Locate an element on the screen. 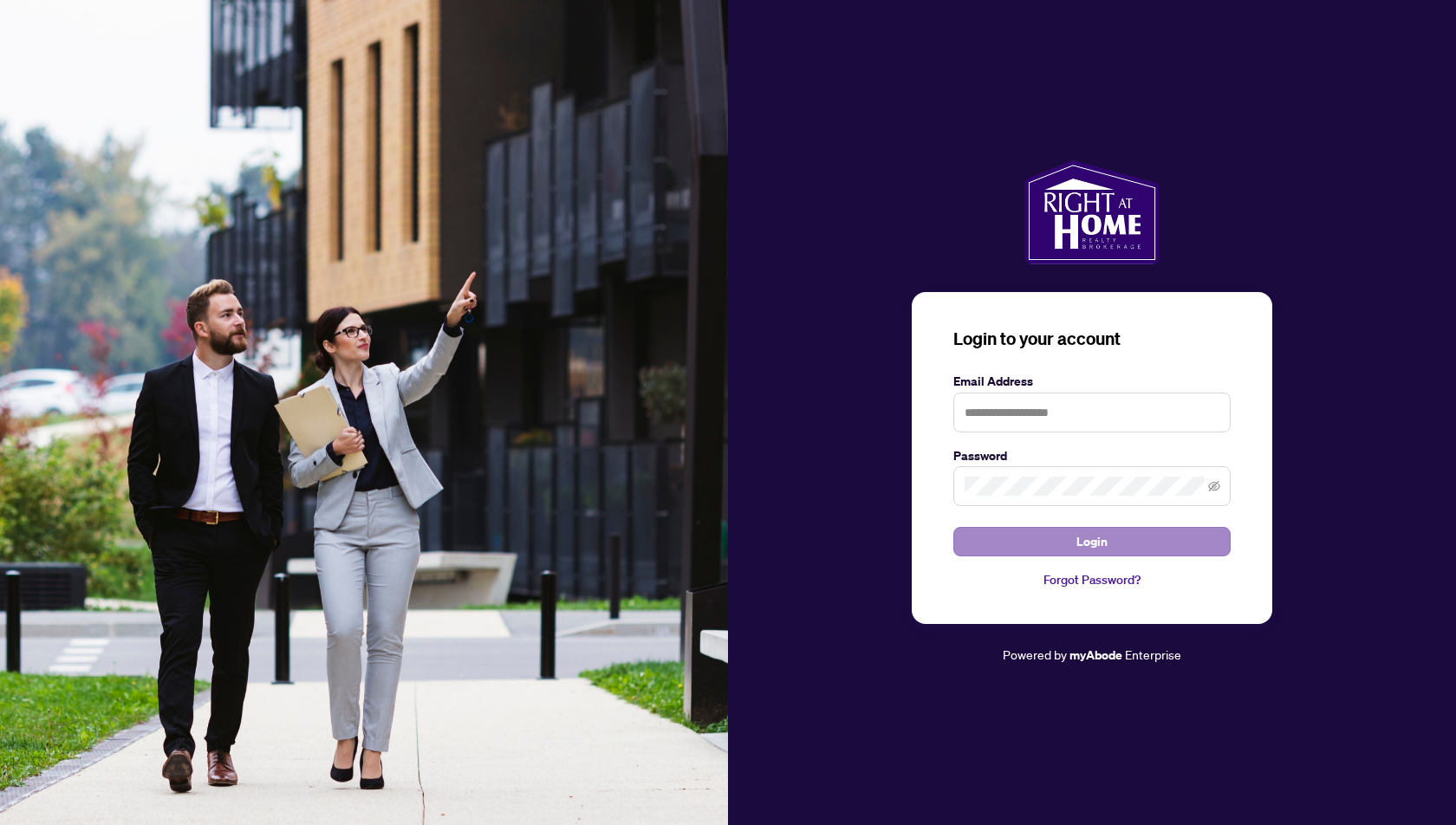 This screenshot has width=1456, height=825. img: ma-logo is located at coordinates (1091, 212).